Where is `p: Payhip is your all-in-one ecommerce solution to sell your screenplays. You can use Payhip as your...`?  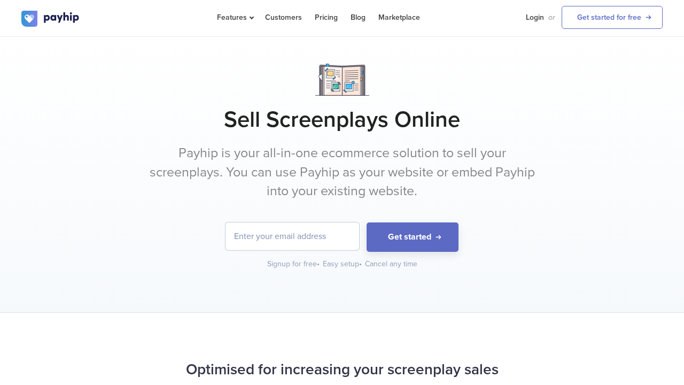
p: Payhip is your all-in-one ecommerce solution to sell your screenplays. You can use Payhip as your... is located at coordinates (342, 172).